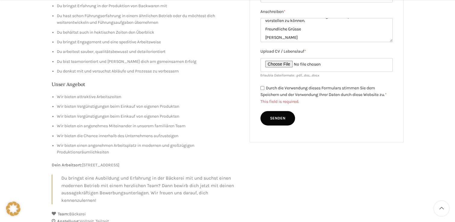 The height and width of the screenshot is (222, 455). What do you see at coordinates (149, 33) in the screenshot?
I see `li: Du behältst auch in hektischen Zeiten den Überblick` at bounding box center [149, 33].